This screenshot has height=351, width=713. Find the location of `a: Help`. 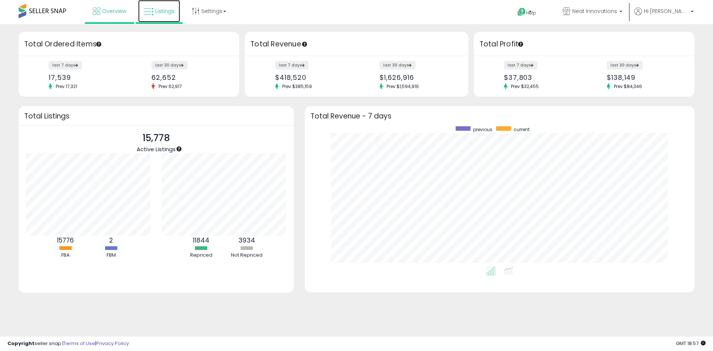

a: Help is located at coordinates (531, 13).